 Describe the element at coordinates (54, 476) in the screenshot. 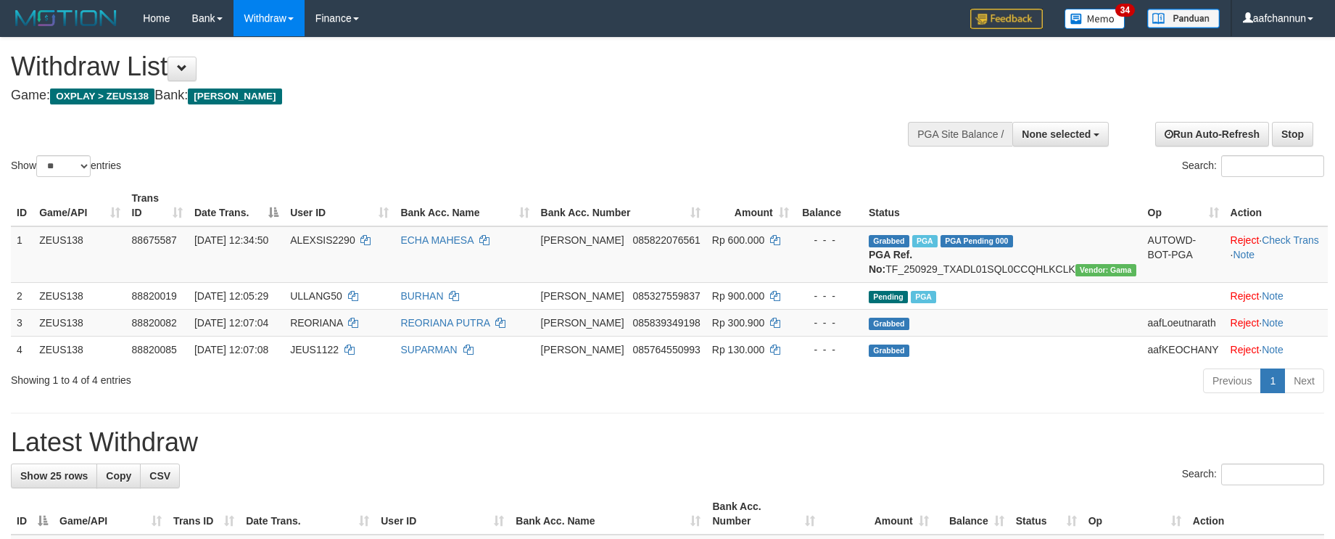

I see `span: Show 25 rows` at that location.